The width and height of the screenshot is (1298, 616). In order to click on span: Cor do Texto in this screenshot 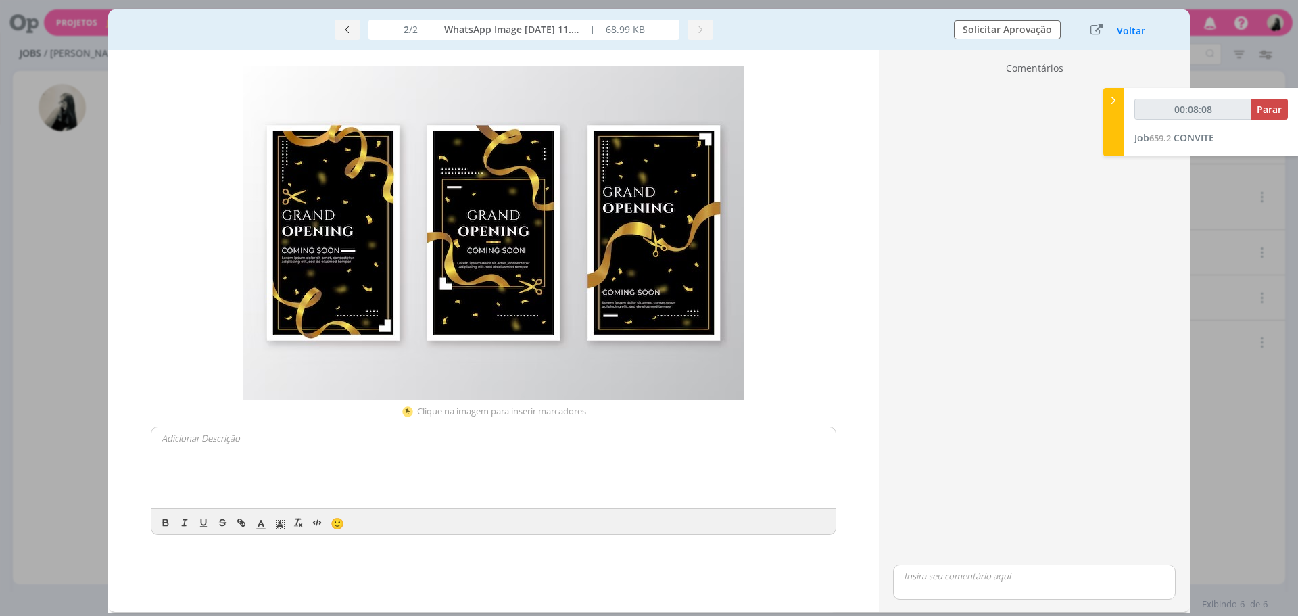, I will do `click(261, 523)`.